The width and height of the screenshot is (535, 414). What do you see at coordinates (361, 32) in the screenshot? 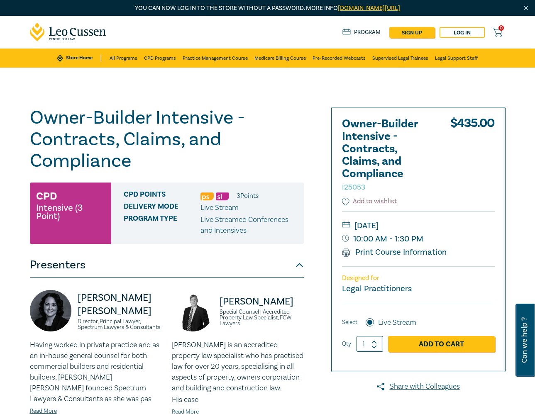
I see `a: Program` at bounding box center [361, 32].